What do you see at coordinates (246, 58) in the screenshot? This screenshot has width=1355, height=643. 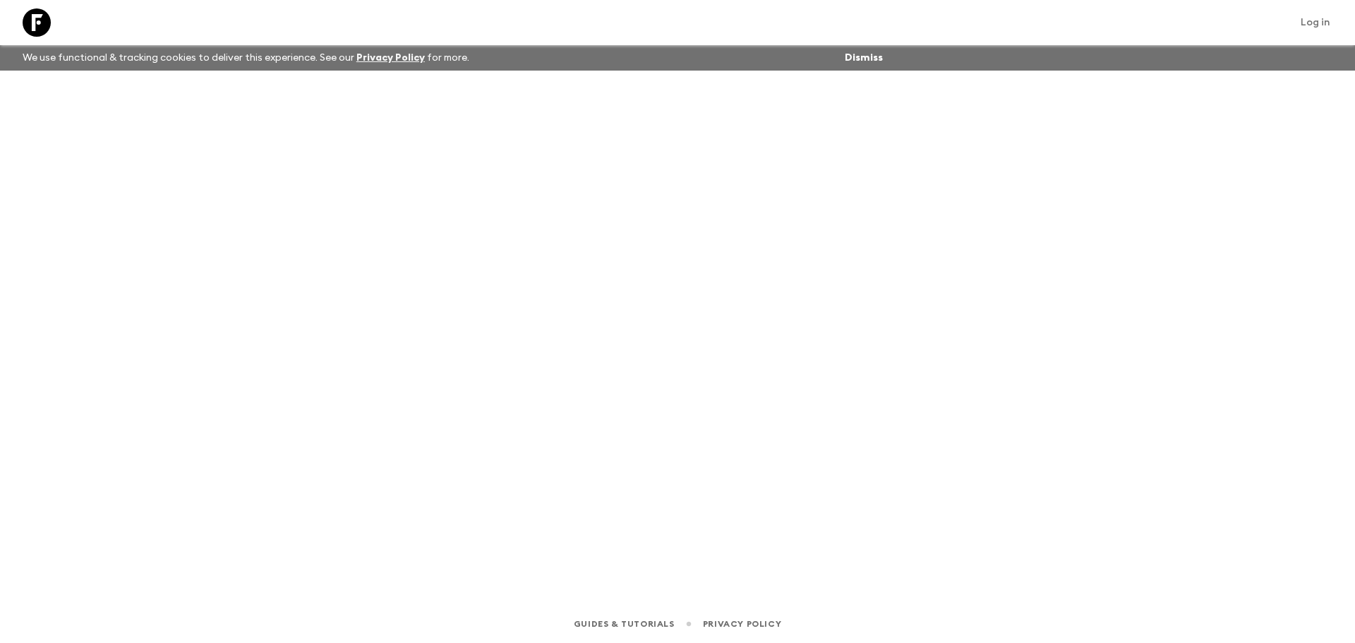 I see `p: We use functional & tracking cookies to deliver this experience. See our for more.` at bounding box center [246, 58].